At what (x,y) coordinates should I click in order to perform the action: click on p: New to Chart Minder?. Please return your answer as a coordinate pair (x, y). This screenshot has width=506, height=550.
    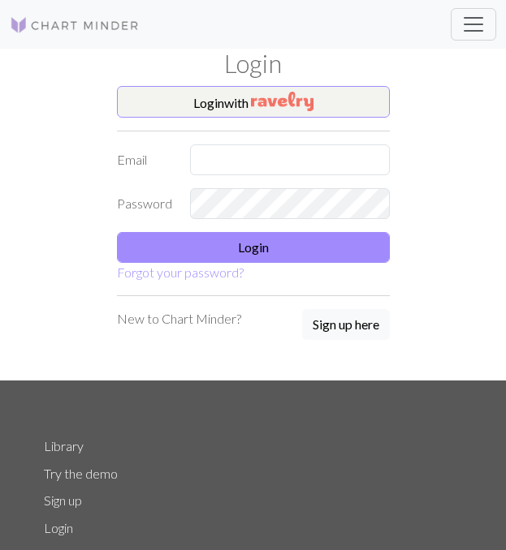
    Looking at the image, I should click on (179, 319).